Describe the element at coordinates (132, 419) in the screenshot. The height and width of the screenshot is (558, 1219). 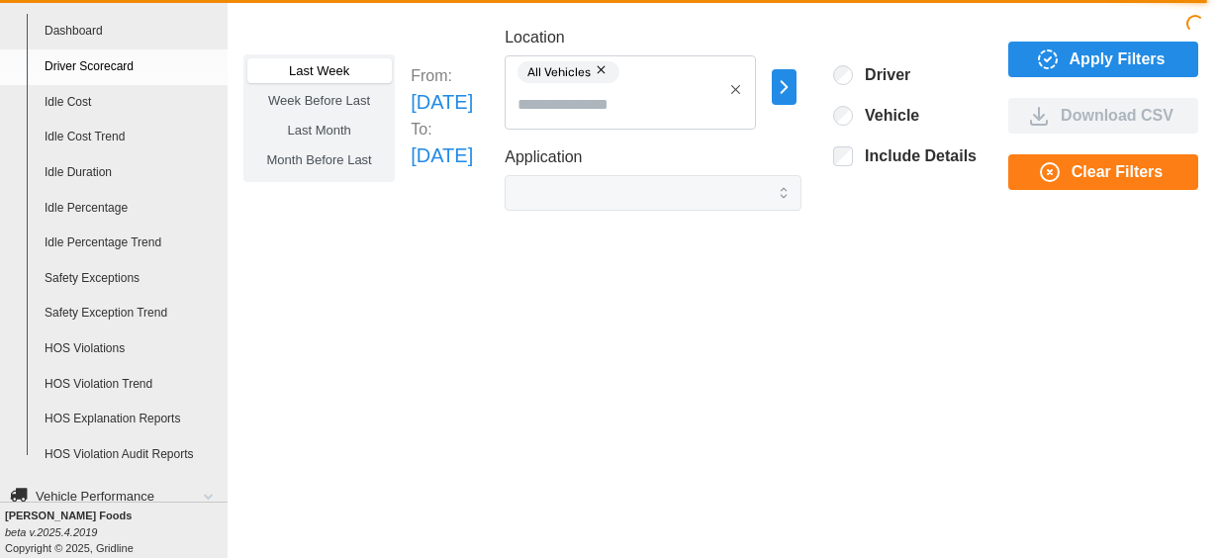
I see `a: HOS Explanation Reports` at that location.